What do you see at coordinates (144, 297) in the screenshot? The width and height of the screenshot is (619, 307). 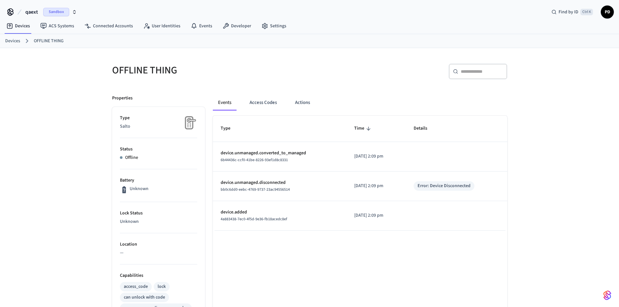 I see `div: can unlock with code` at bounding box center [144, 297].